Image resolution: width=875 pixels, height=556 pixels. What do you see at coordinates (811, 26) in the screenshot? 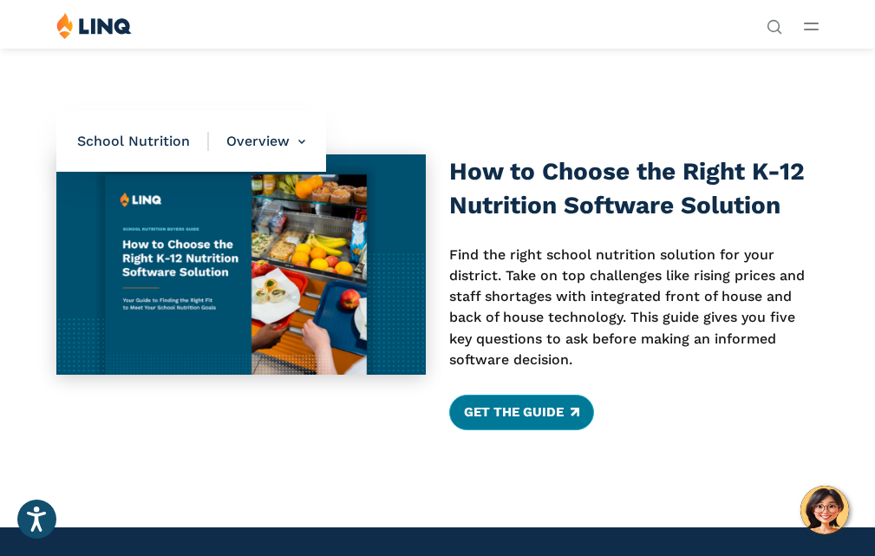
I see `button: Open Main Menu` at bounding box center [811, 26].